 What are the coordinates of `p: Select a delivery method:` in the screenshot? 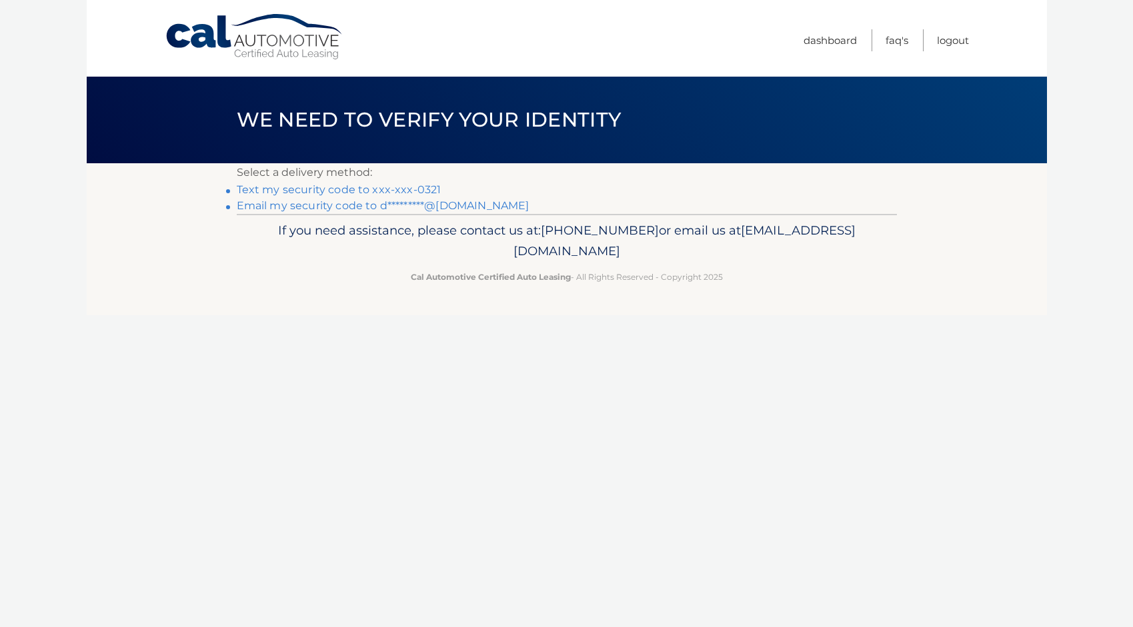 It's located at (567, 173).